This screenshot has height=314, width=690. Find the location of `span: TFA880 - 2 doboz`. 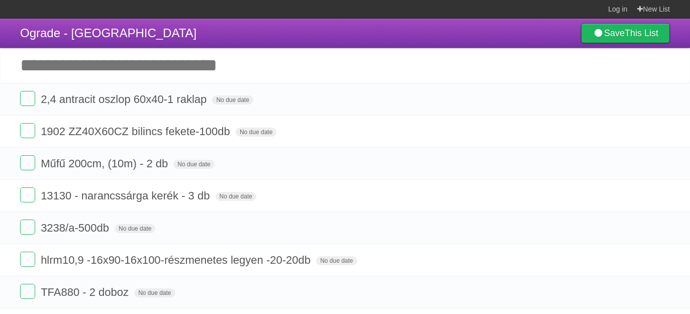

span: TFA880 - 2 doboz is located at coordinates (86, 292).